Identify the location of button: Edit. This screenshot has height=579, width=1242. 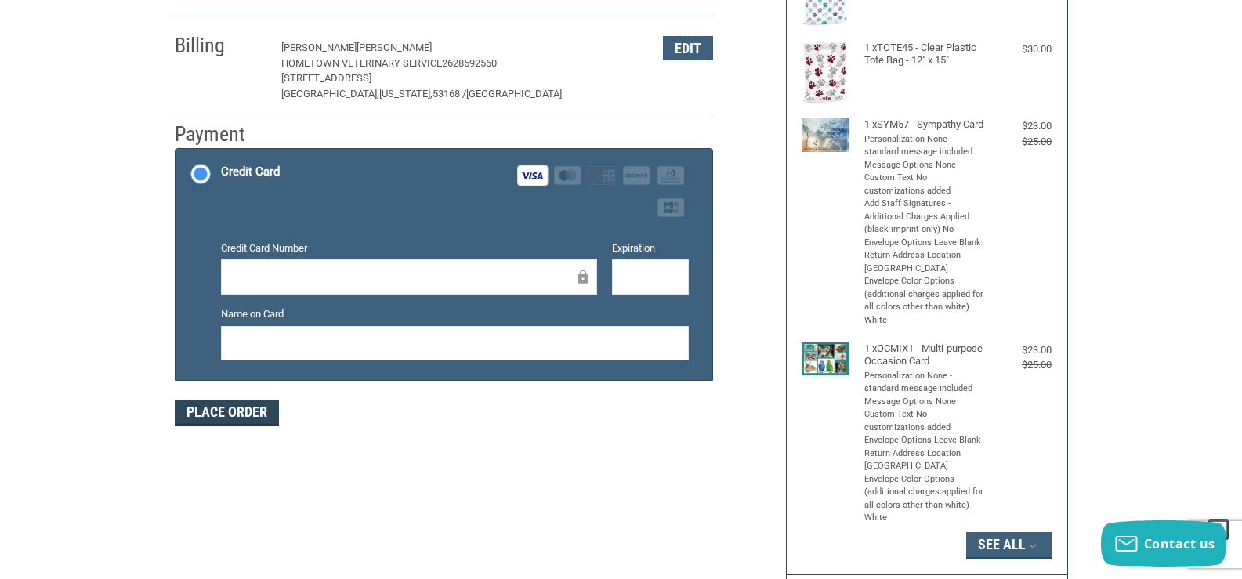
(688, 48).